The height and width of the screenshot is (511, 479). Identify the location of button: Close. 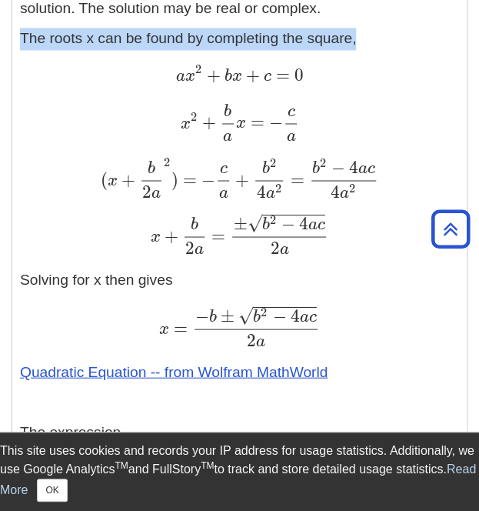
(52, 490).